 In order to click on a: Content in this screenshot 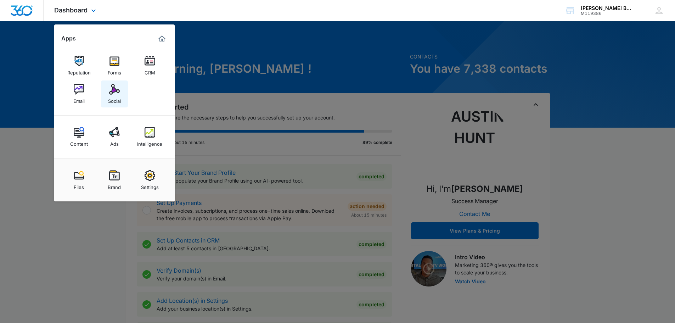, I will do `click(79, 137)`.